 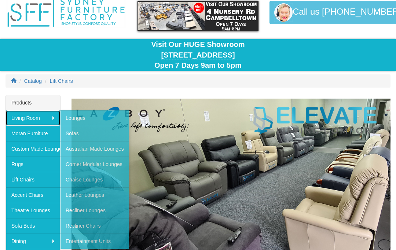 What do you see at coordinates (95, 164) in the screenshot?
I see `a: Corner Modular Lounges` at bounding box center [95, 164].